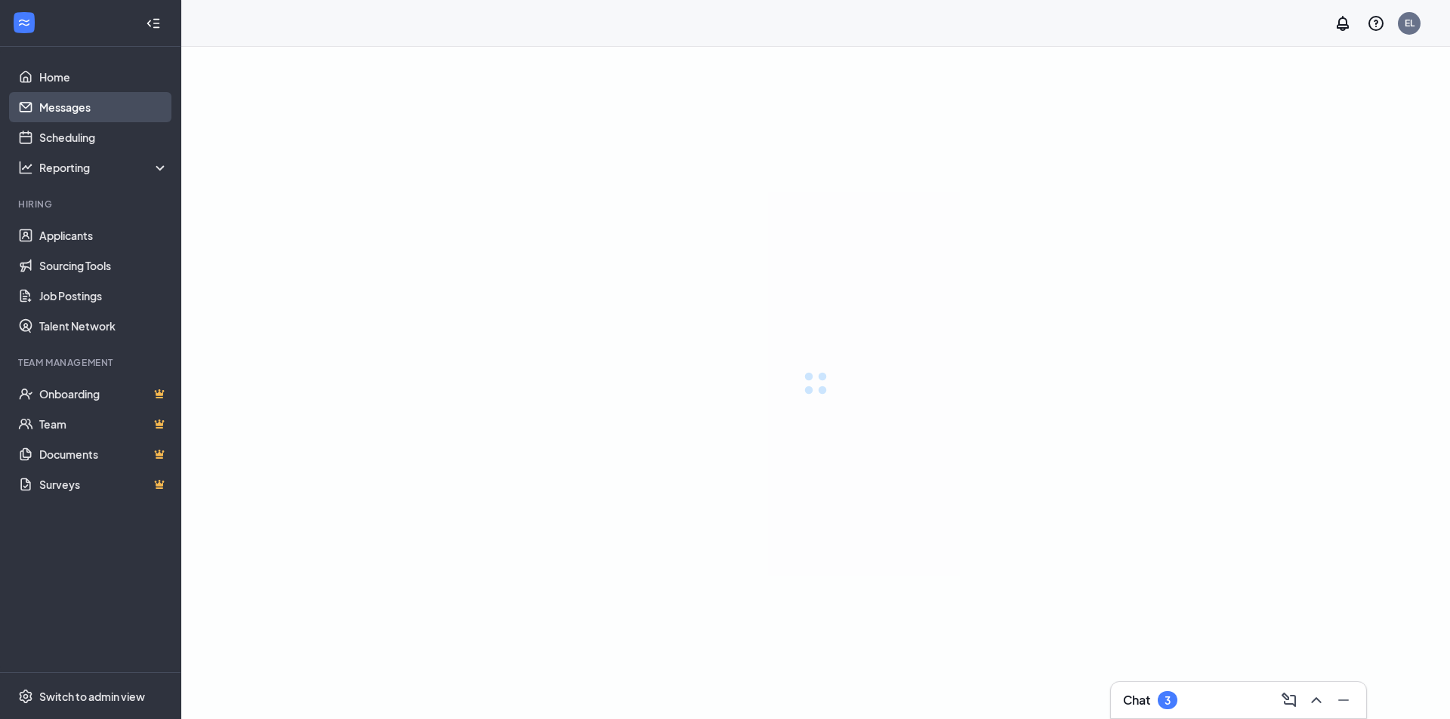  What do you see at coordinates (103, 236) in the screenshot?
I see `a: Applicants` at bounding box center [103, 236].